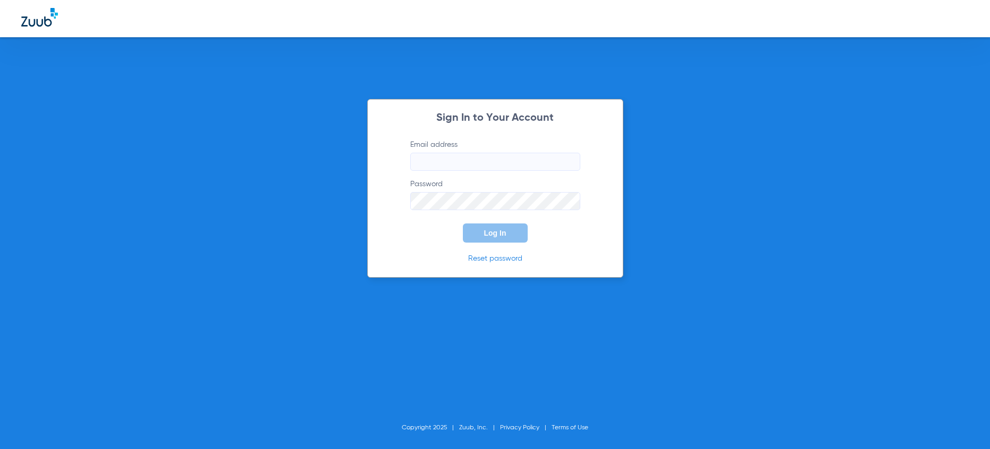 This screenshot has width=990, height=449. I want to click on li: Zuub, Inc., so click(479, 427).